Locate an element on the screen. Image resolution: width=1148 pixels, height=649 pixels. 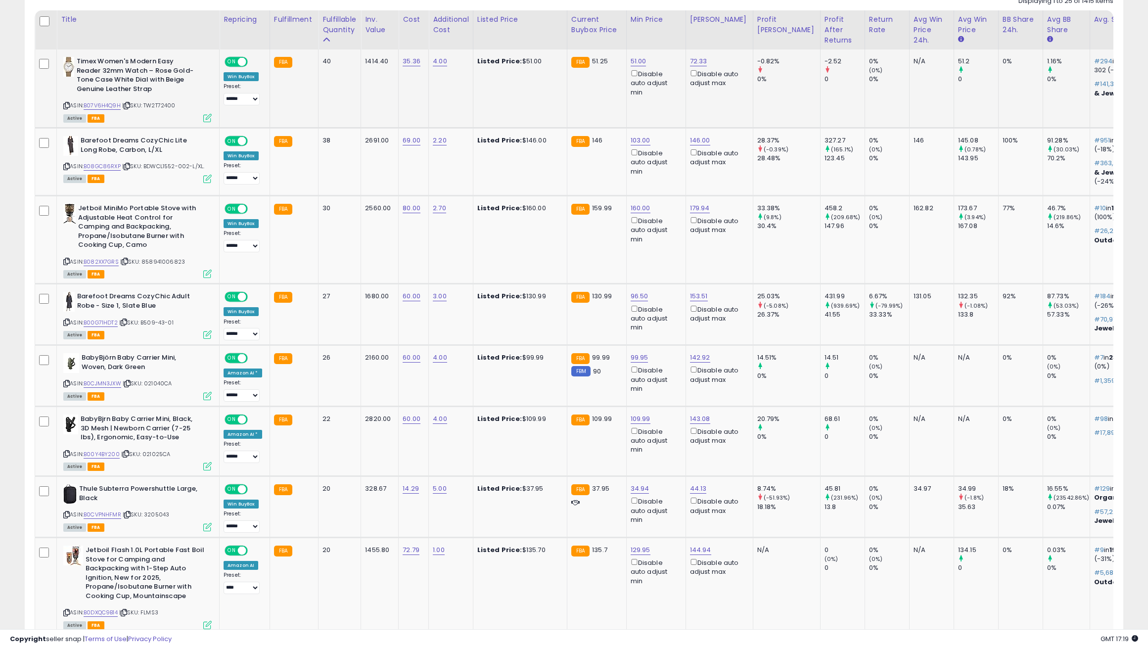
div: $51.00 is located at coordinates (518, 61).